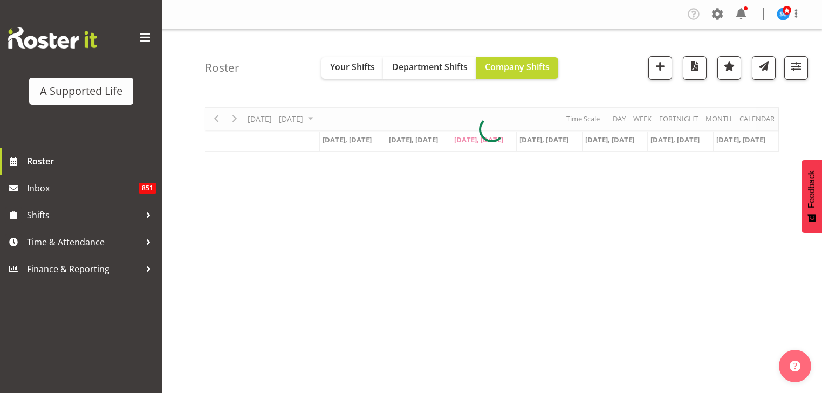  Describe the element at coordinates (352, 67) in the screenshot. I see `span: Your Shifts` at that location.